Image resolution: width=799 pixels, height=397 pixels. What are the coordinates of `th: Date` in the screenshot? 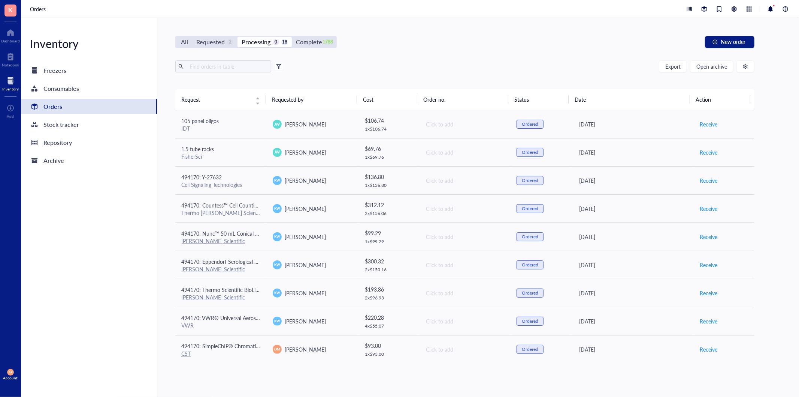 It's located at (629, 99).